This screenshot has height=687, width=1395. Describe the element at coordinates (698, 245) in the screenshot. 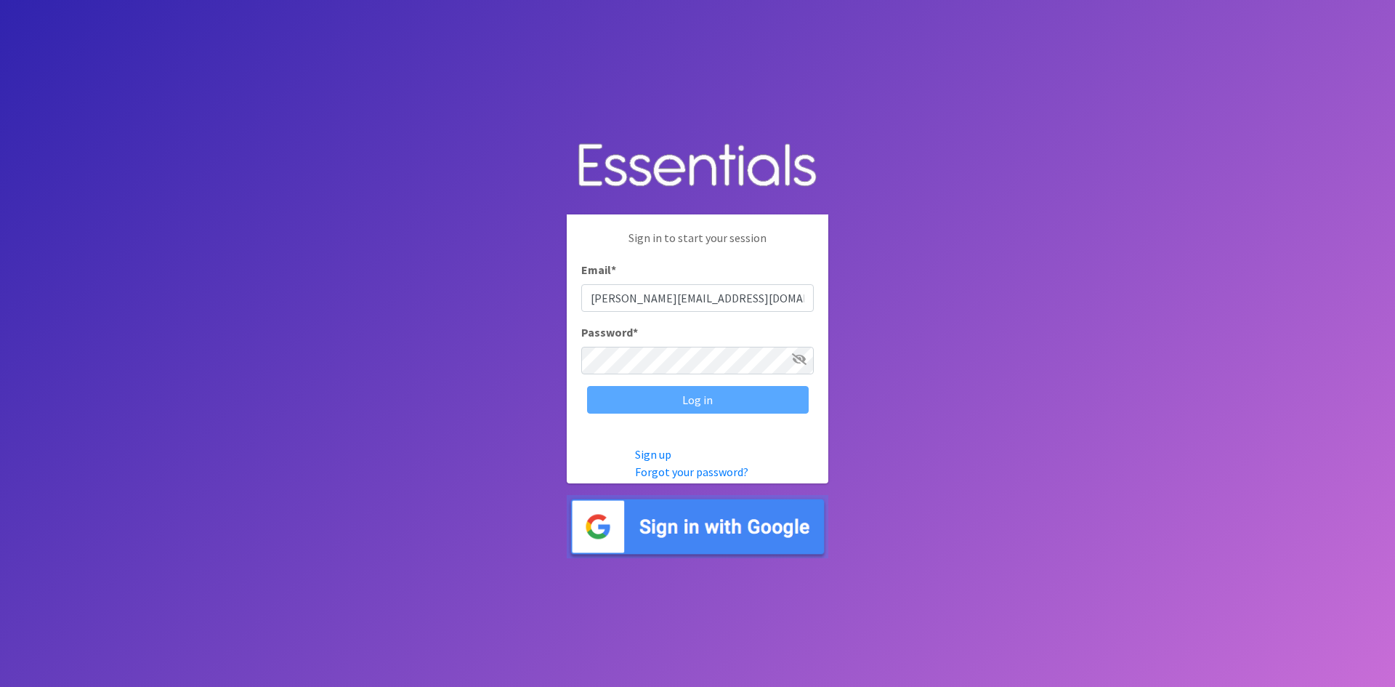

I see `p: Sign in to start your session` at that location.